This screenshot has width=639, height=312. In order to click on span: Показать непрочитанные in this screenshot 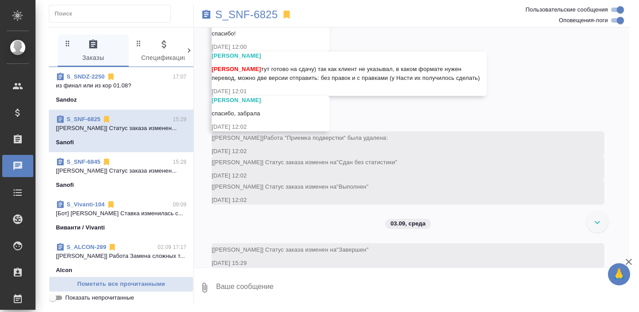, I will do `click(99, 298)`.